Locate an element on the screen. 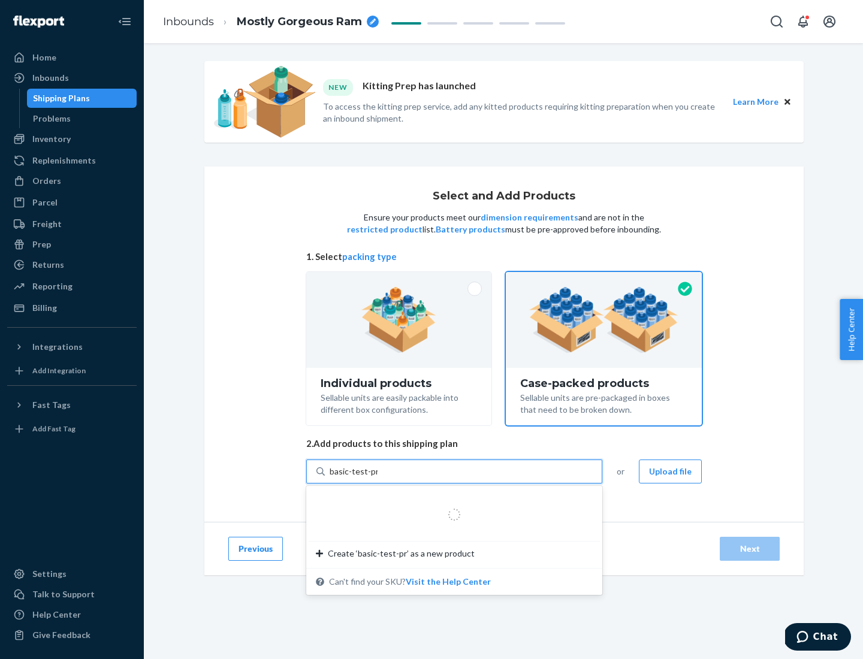 The width and height of the screenshot is (863, 659). div: Parcel is located at coordinates (45, 203).